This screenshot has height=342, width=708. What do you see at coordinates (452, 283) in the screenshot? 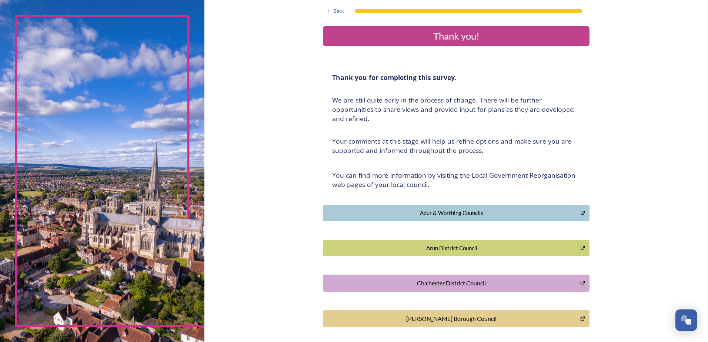
I see `div: Chichester District Council` at bounding box center [452, 283].